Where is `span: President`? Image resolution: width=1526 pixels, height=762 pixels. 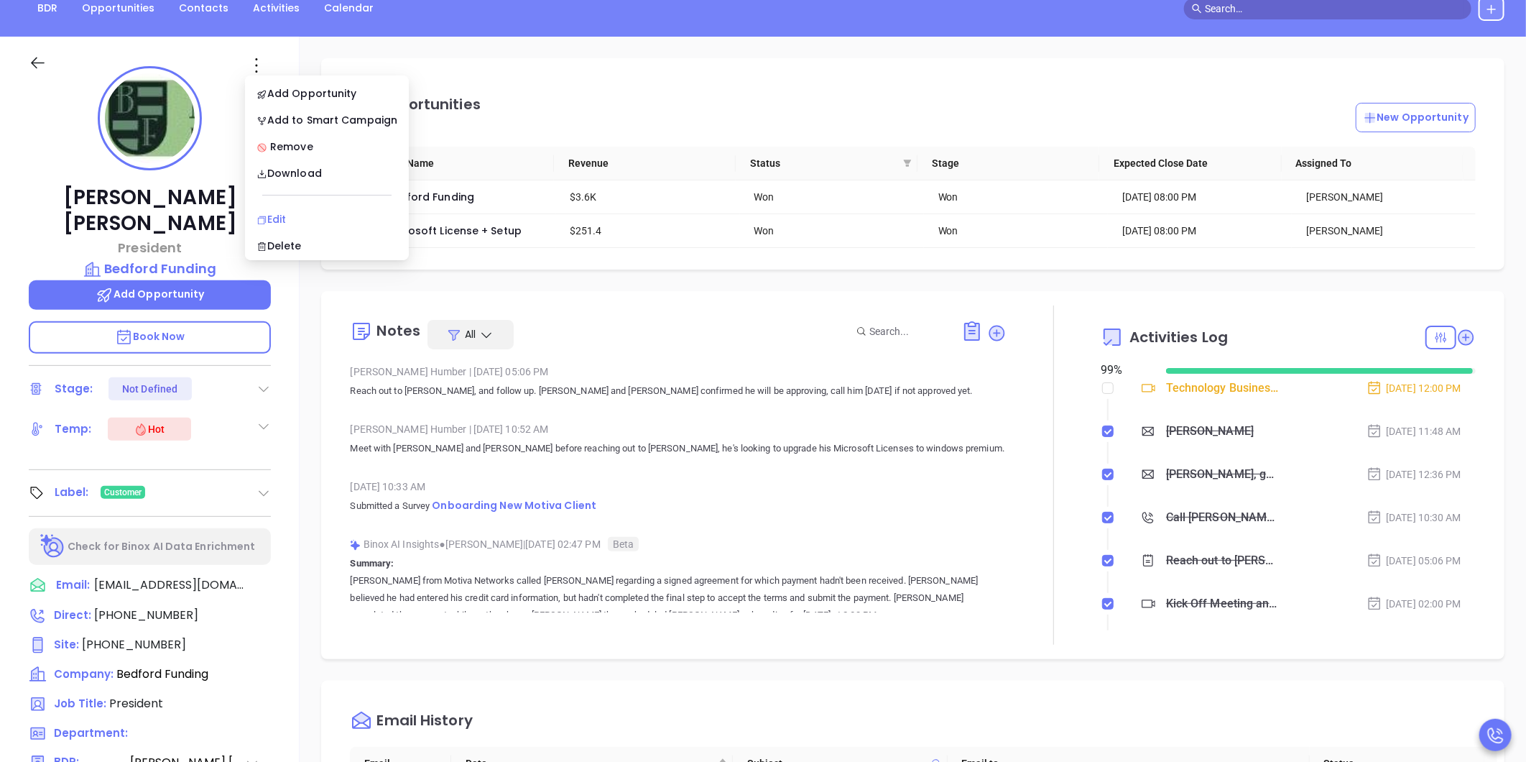
span: President is located at coordinates (136, 703).